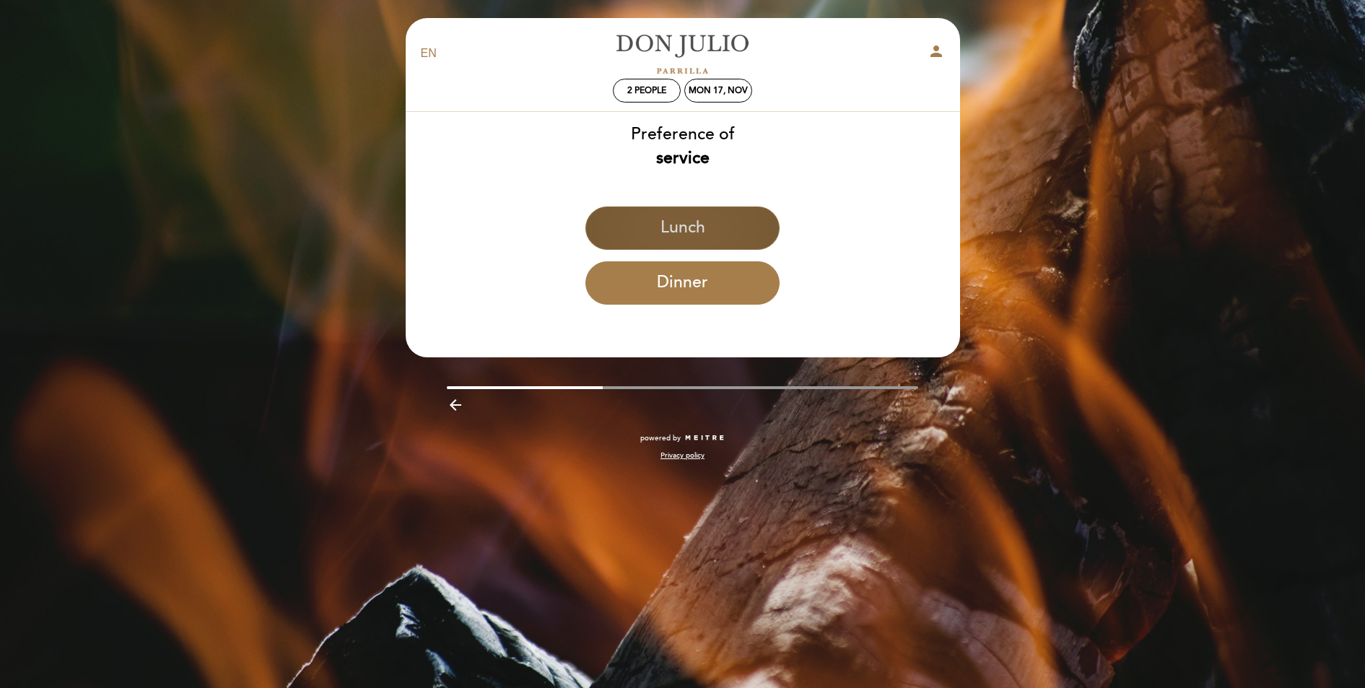  What do you see at coordinates (456, 405) in the screenshot?
I see `i: arrow_backward` at bounding box center [456, 405].